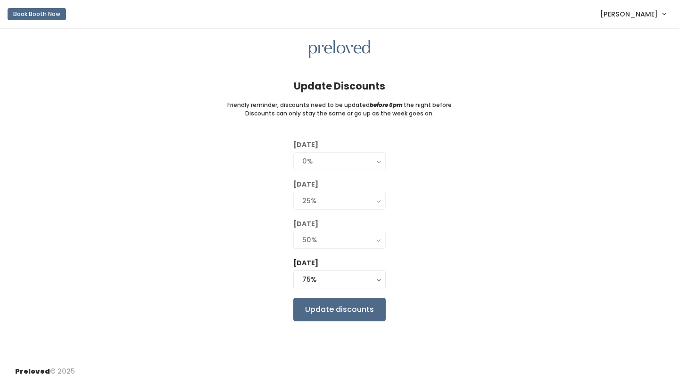  Describe the element at coordinates (339, 240) in the screenshot. I see `div: 50%` at that location.